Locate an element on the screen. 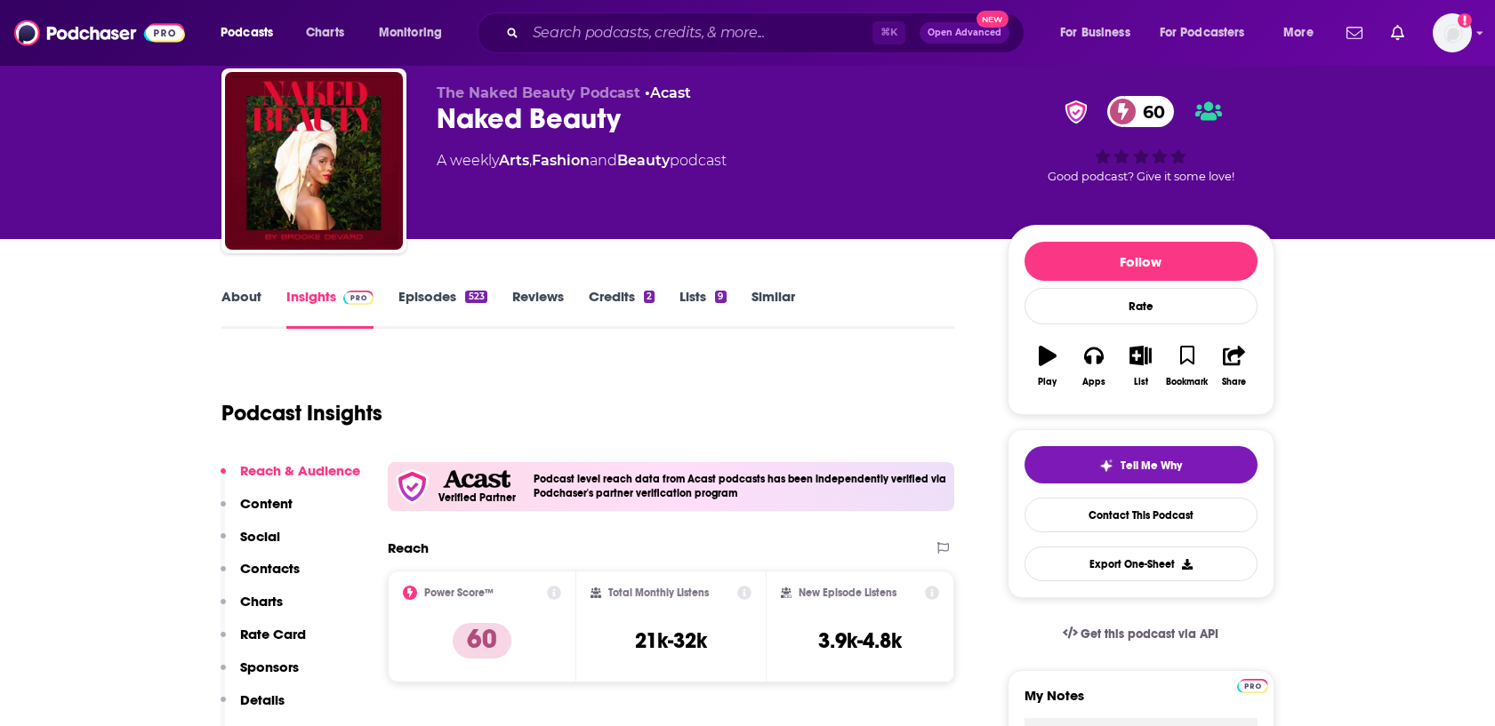 This screenshot has width=1495, height=726. p: Contacts is located at coordinates (269, 568).